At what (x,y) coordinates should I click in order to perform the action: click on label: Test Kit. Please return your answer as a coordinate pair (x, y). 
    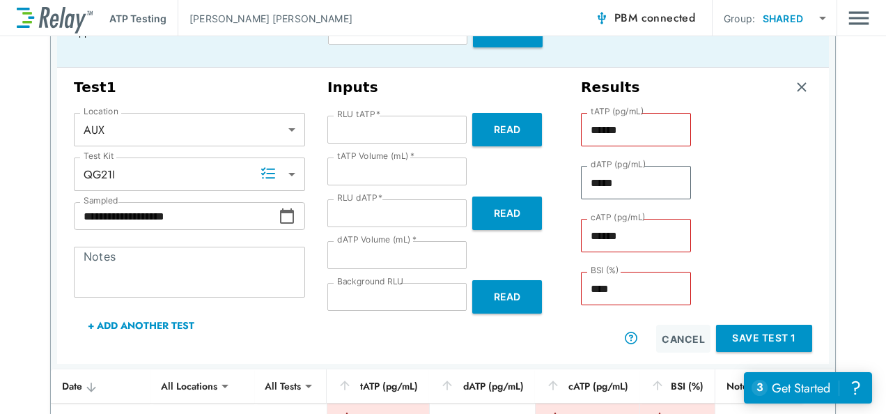
    Looking at the image, I should click on (99, 156).